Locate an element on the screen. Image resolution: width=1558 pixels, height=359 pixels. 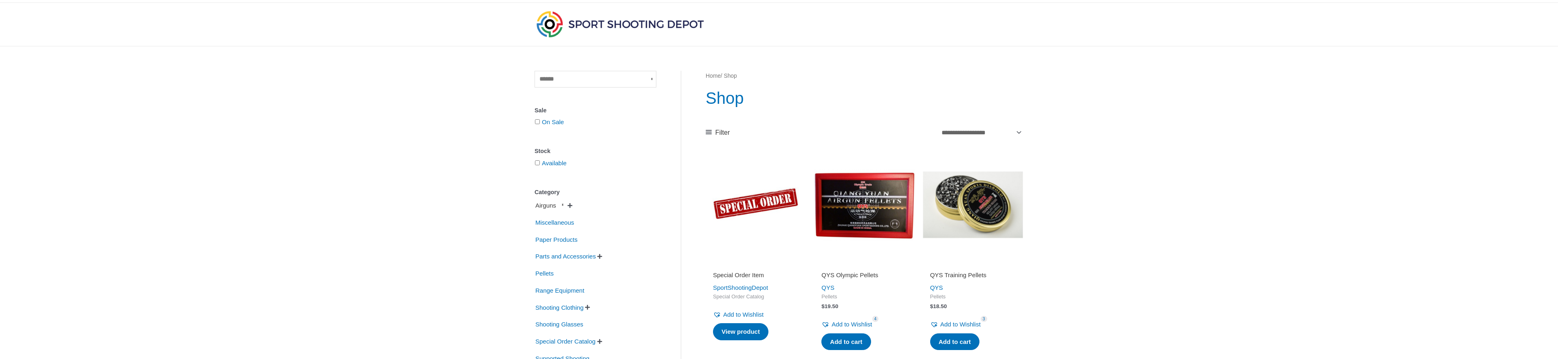
a: Special Order Item is located at coordinates (756, 277).